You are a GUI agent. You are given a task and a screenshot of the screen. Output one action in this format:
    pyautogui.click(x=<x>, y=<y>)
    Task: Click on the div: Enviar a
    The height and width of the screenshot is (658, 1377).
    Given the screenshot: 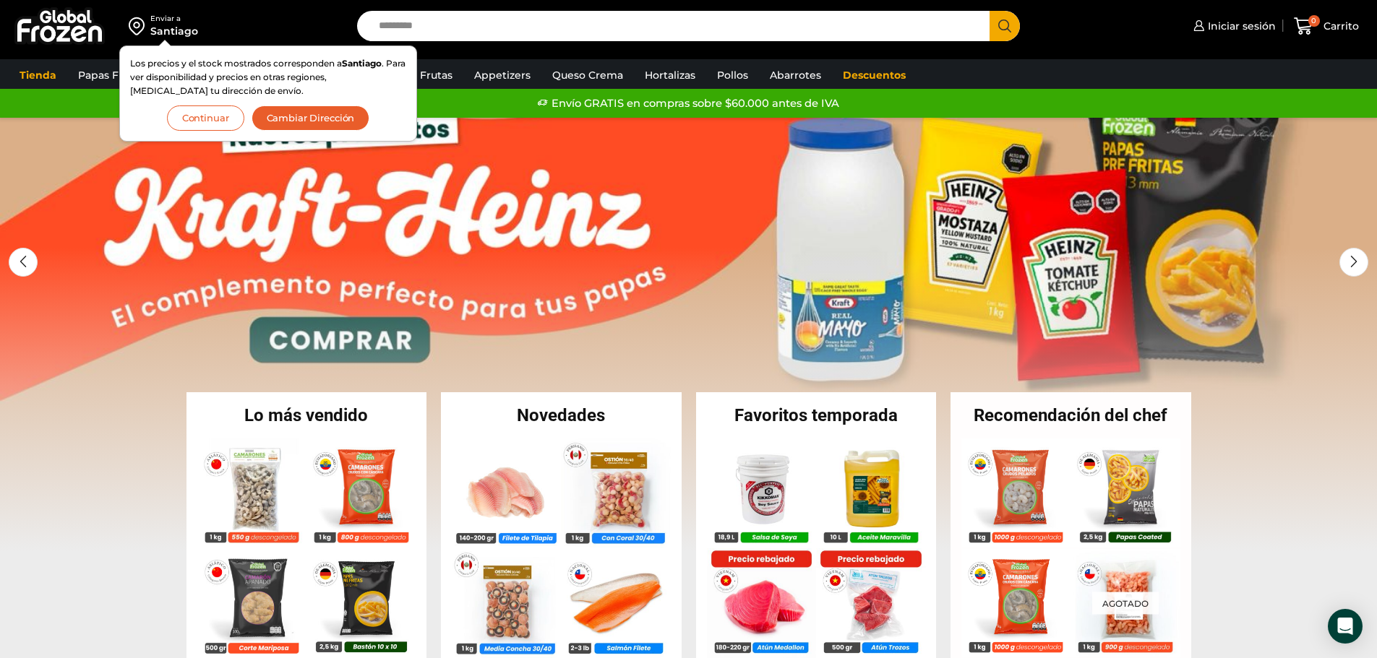 What is the action you would take?
    pyautogui.click(x=174, y=19)
    